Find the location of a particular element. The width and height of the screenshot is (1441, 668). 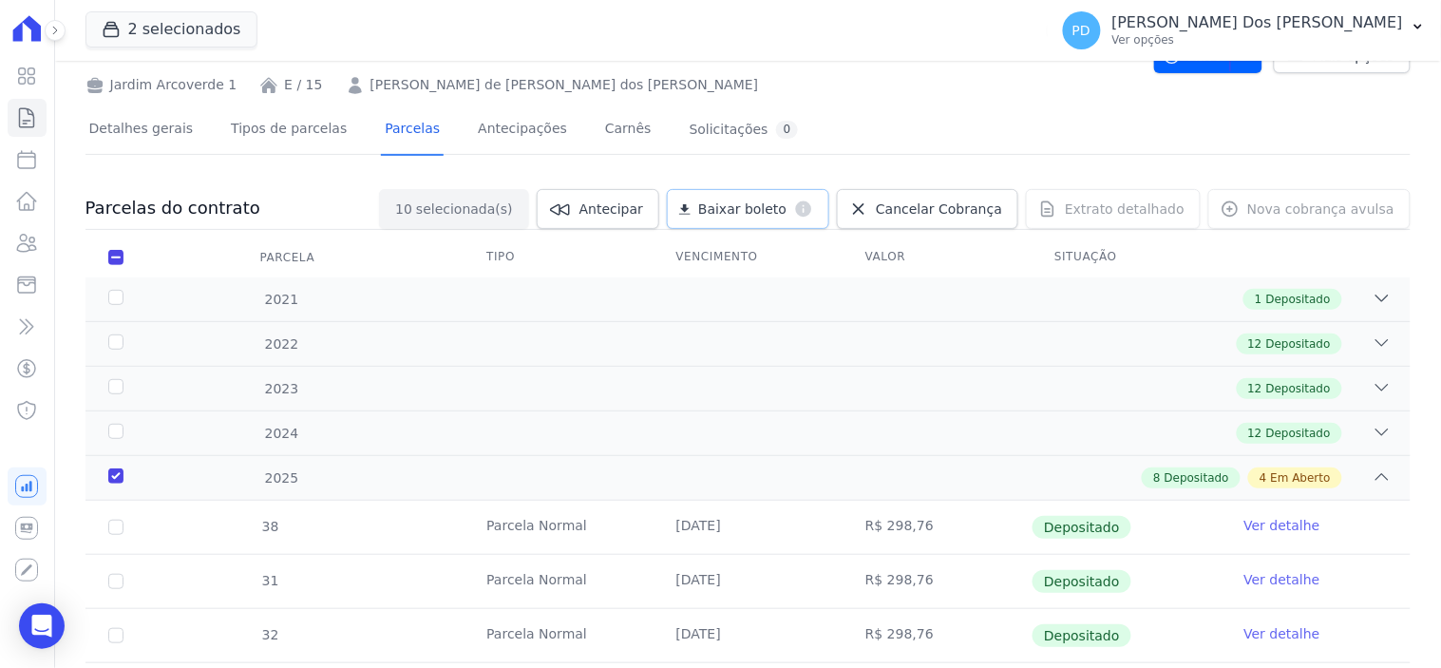

a: Carnês is located at coordinates (628, 130).